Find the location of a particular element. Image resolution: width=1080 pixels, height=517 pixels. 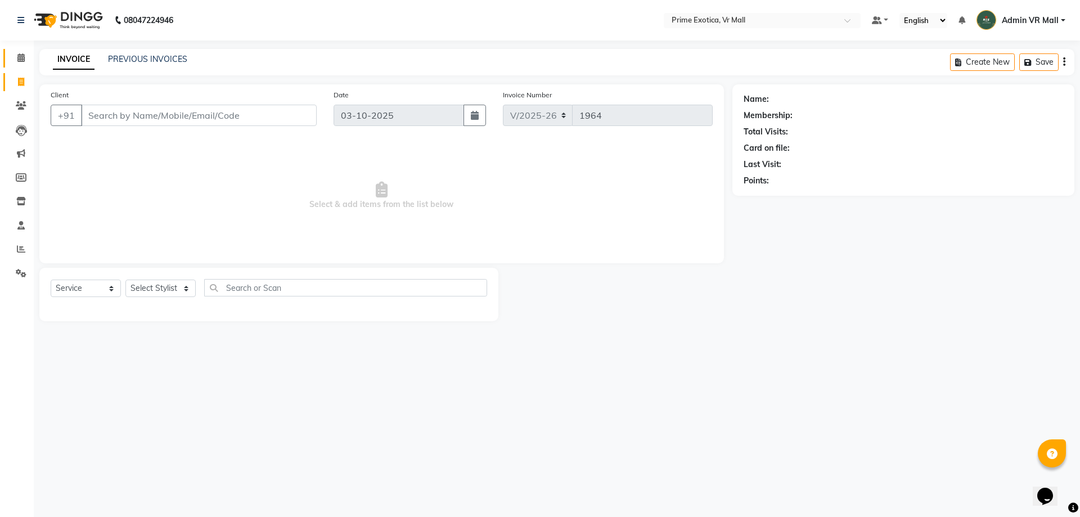

img: Admin VR Mall is located at coordinates (986, 20).